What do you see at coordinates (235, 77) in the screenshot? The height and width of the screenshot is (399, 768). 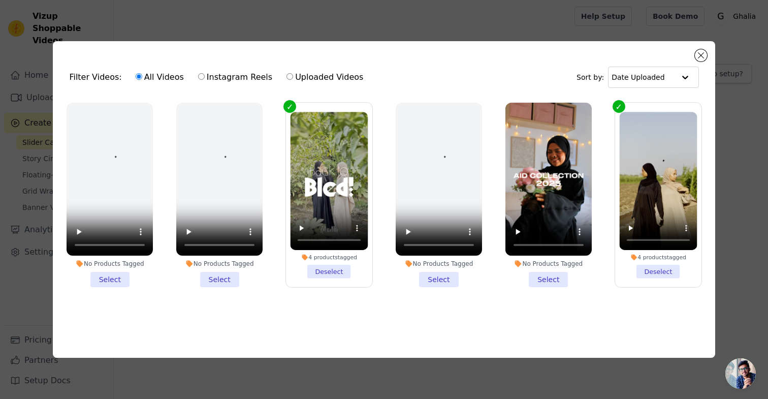 I see `label: Instagram Reels` at bounding box center [235, 77].